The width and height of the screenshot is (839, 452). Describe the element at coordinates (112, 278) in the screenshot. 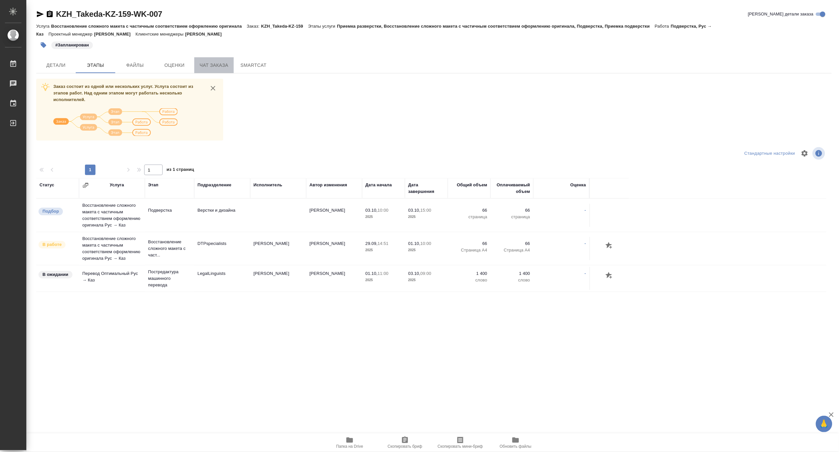

I see `td: Перевод Оптимальный Рус → Каз` at that location.